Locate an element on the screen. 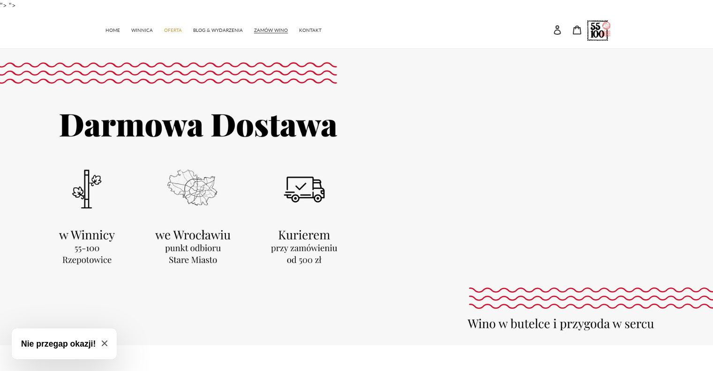 The height and width of the screenshot is (371, 713). span: OFERTA is located at coordinates (173, 30).